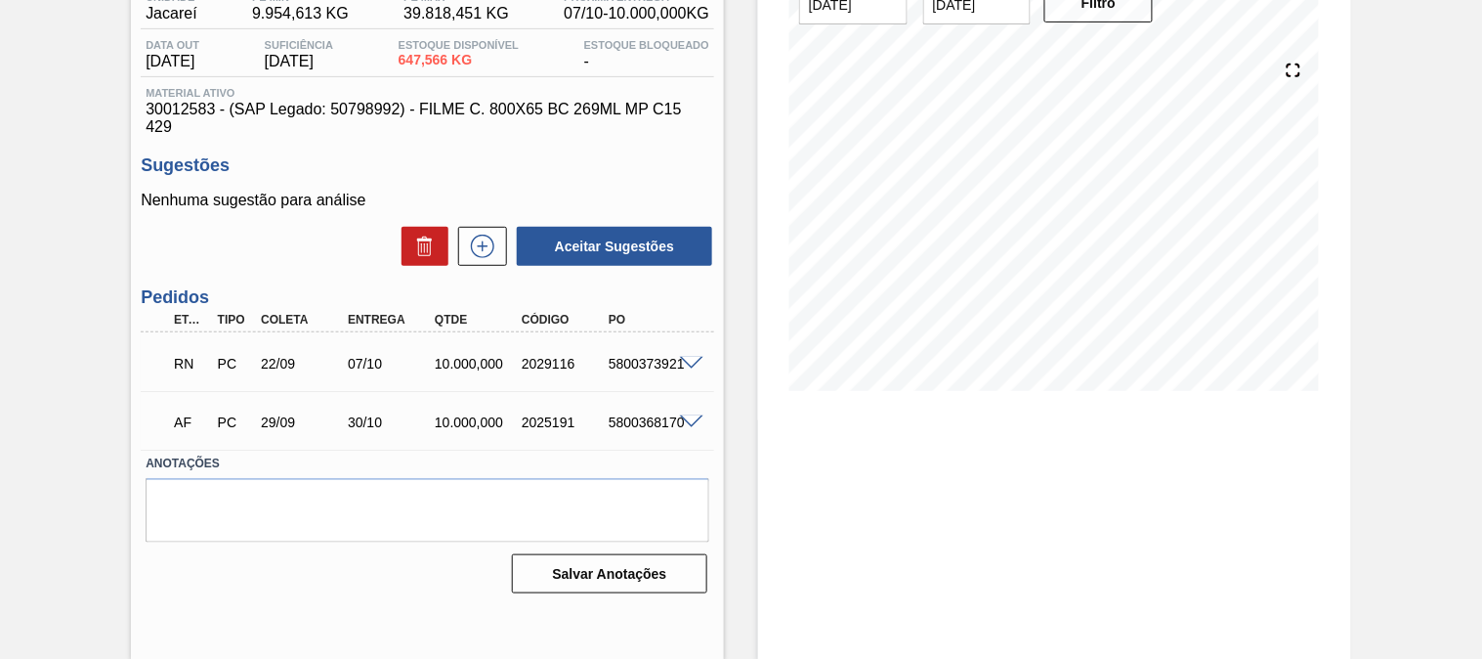 The image size is (1482, 659). What do you see at coordinates (652, 422) in the screenshot?
I see `div: 5800368170` at bounding box center [652, 422].